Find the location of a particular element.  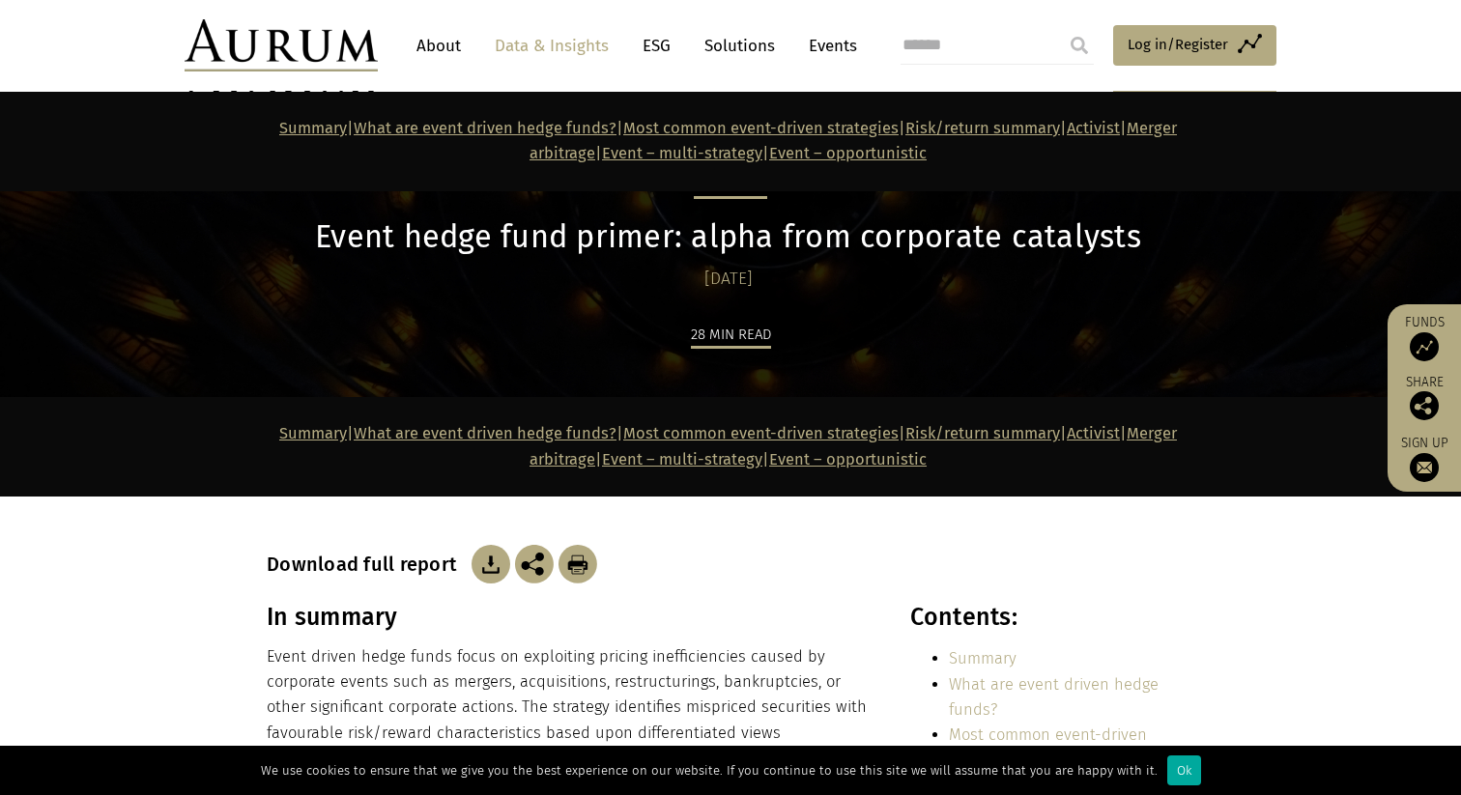

div: 28 min read is located at coordinates (731, 335).